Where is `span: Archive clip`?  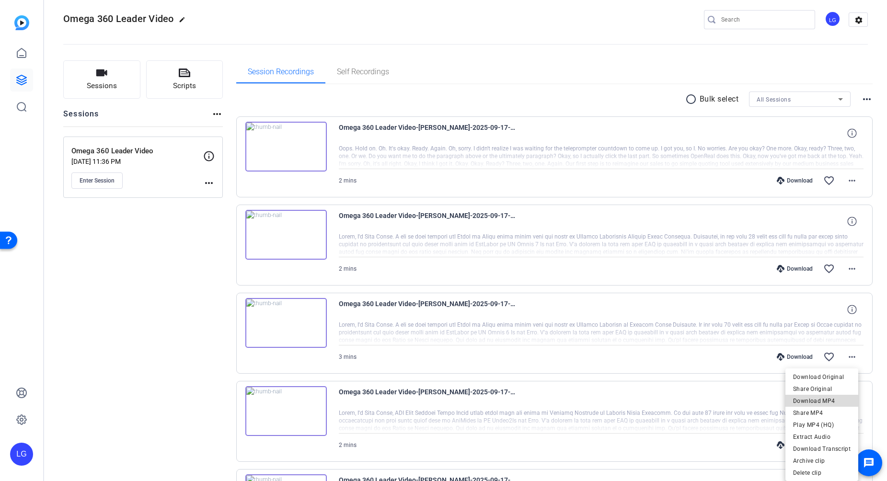 span: Archive clip is located at coordinates (822, 461).